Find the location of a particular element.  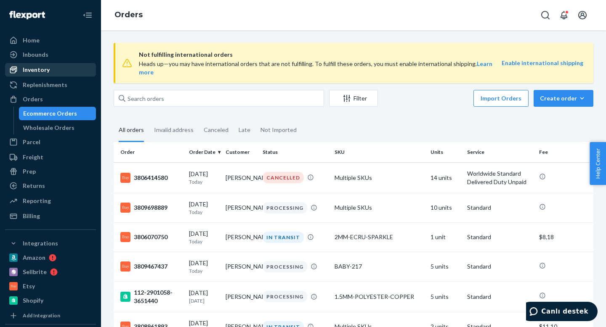

div: Returns is located at coordinates (34, 186).